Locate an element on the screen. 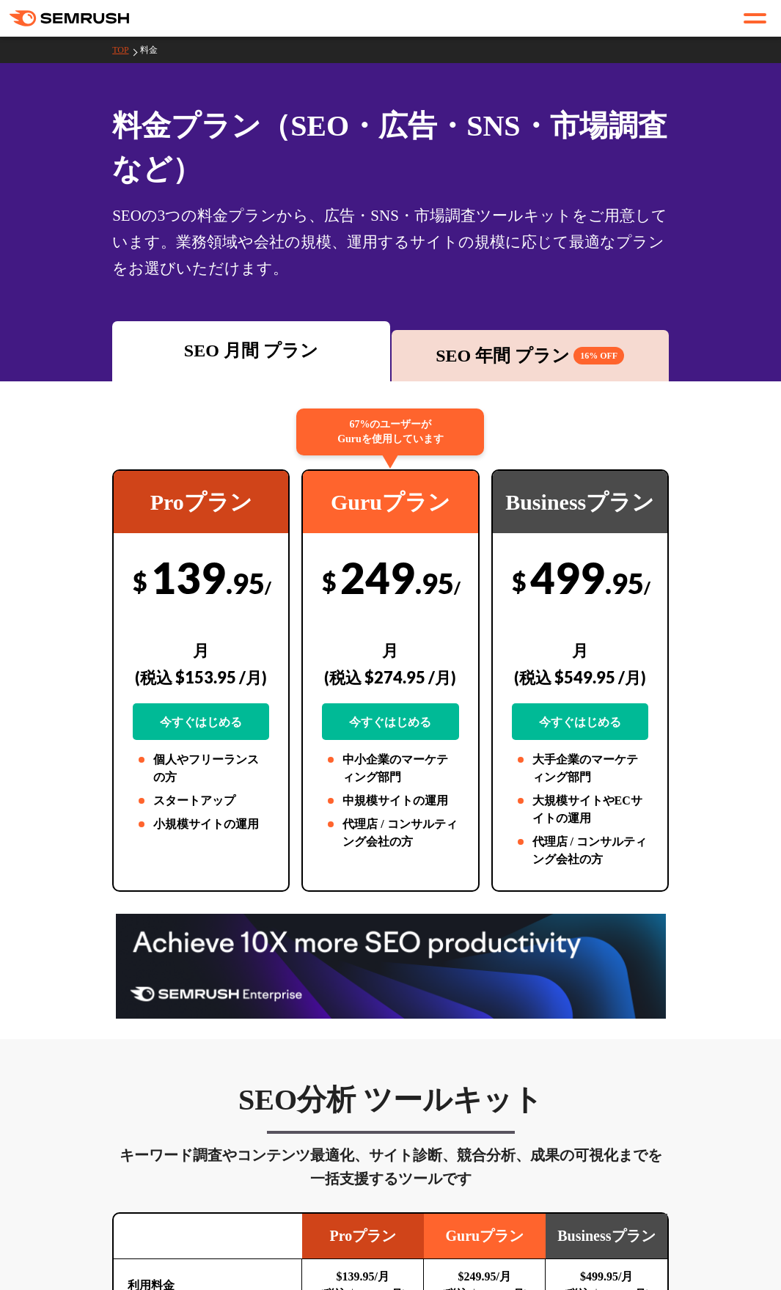  div: SEOの3つの料金プランから、広告・SNS・市場調査ツールキットをご用意しています。業務領域や会社の規模、運用するサイトの規模に応じて最適なプランをお選びいただけます。 is located at coordinates (390, 242).